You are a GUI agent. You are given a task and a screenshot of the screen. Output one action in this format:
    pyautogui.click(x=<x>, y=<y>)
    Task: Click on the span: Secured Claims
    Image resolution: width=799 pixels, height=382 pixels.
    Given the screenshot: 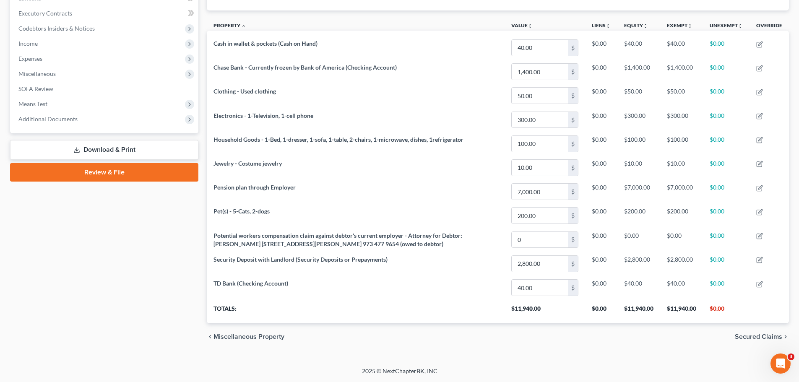 What is the action you would take?
    pyautogui.click(x=758, y=337)
    